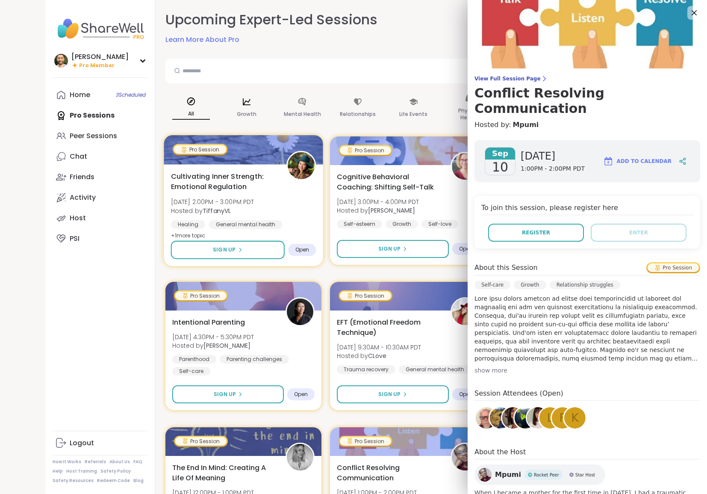  Describe the element at coordinates (80, 95) in the screenshot. I see `div: Home` at that location.